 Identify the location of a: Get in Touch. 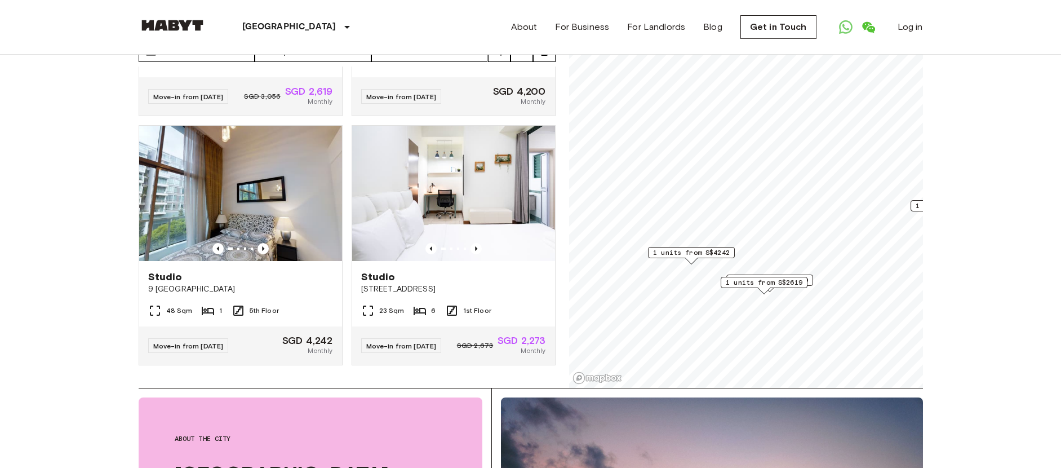
(778, 27).